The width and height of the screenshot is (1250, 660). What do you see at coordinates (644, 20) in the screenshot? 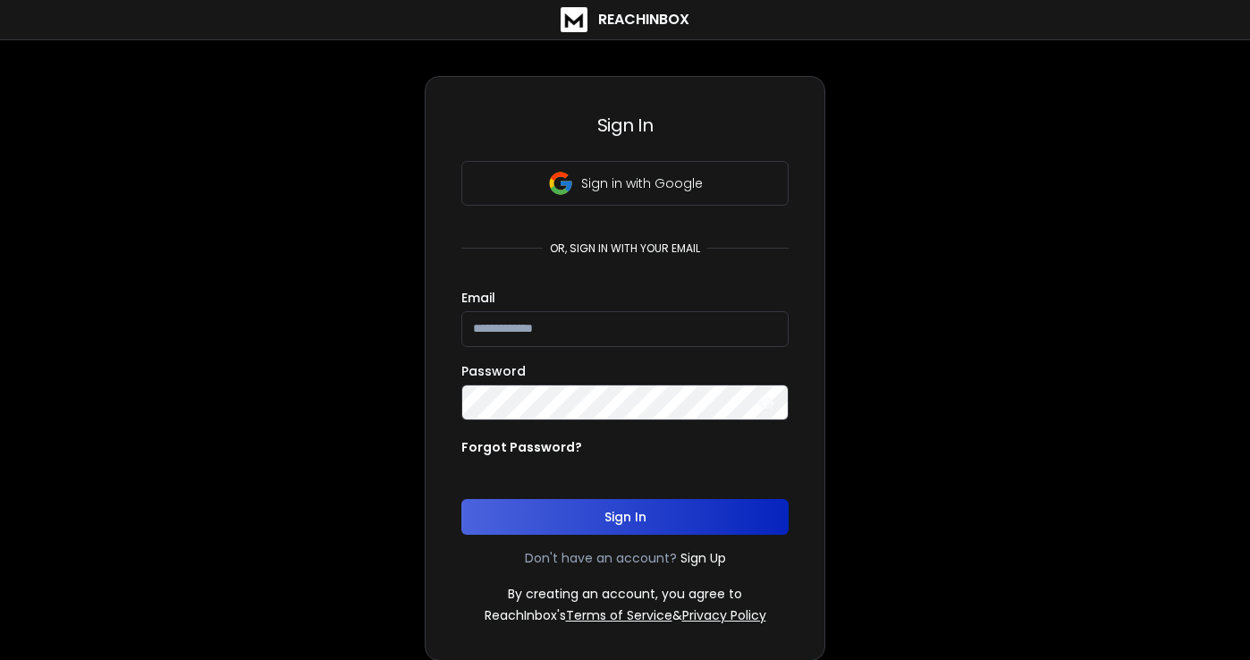
I see `h1: ReachInbox` at bounding box center [644, 20].